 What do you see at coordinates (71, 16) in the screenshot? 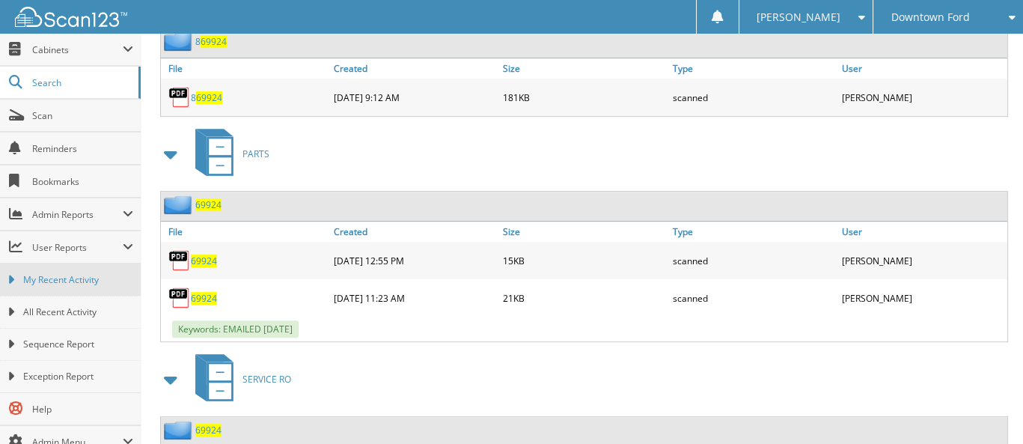
I see `img: scan123-logo-white.svg` at bounding box center [71, 16].